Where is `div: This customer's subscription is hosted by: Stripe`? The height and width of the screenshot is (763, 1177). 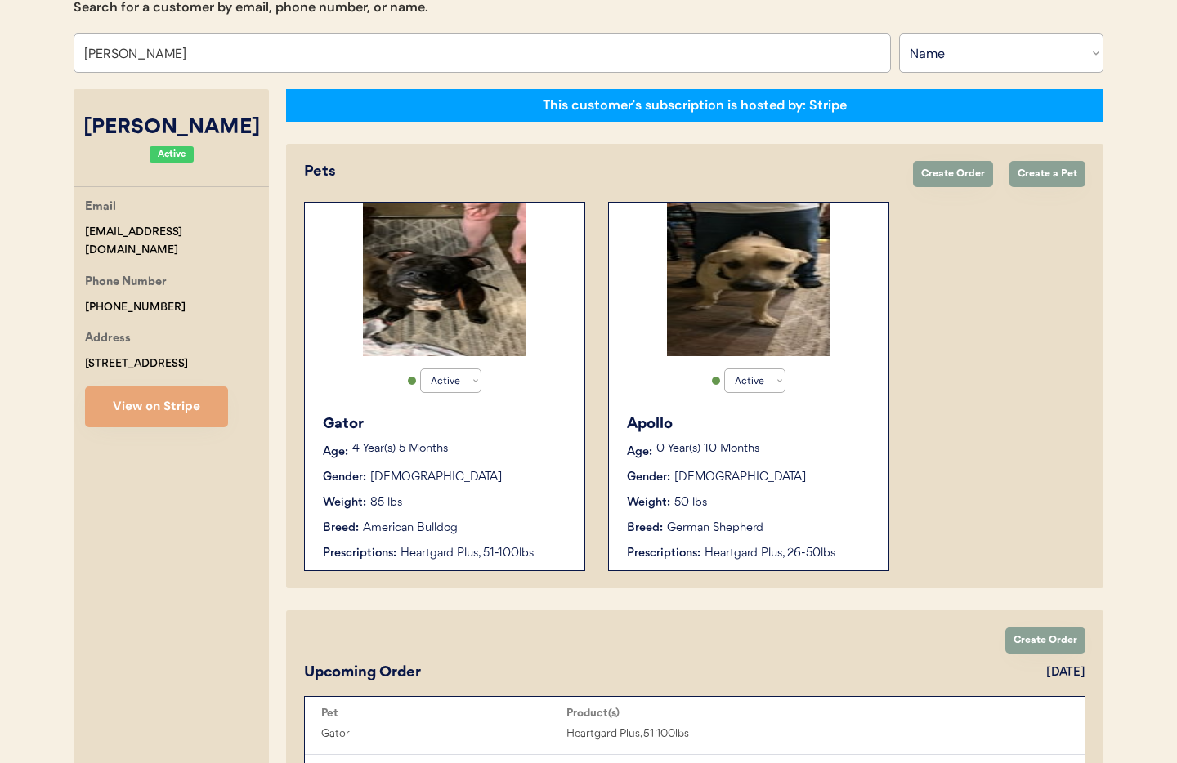
div: This customer's subscription is hosted by: Stripe is located at coordinates (695, 105).